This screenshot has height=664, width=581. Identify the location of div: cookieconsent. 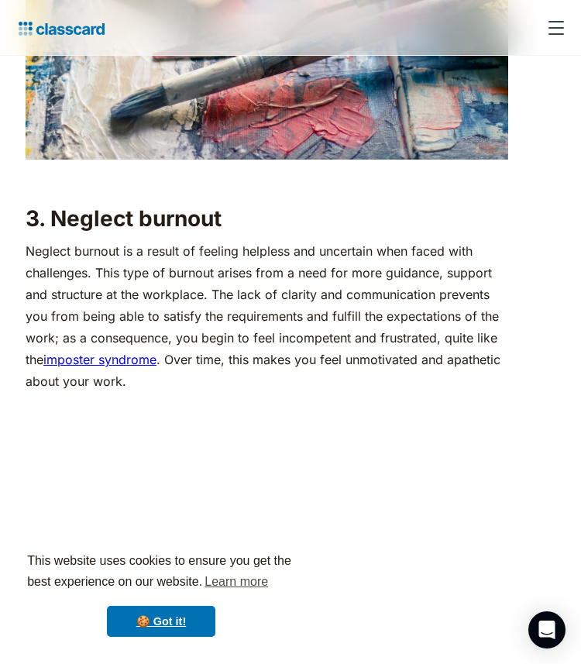
(161, 594).